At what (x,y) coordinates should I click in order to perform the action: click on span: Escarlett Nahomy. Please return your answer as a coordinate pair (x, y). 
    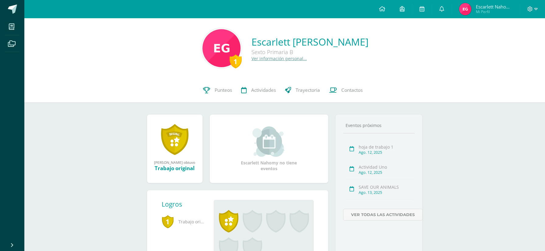
    Looking at the image, I should click on (494, 7).